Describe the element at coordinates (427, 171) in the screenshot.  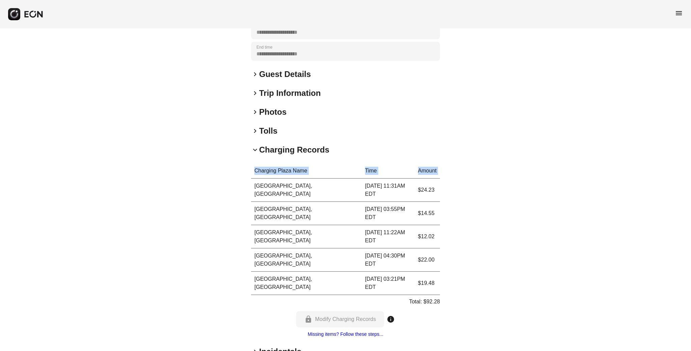
I see `th: Amount` at that location.